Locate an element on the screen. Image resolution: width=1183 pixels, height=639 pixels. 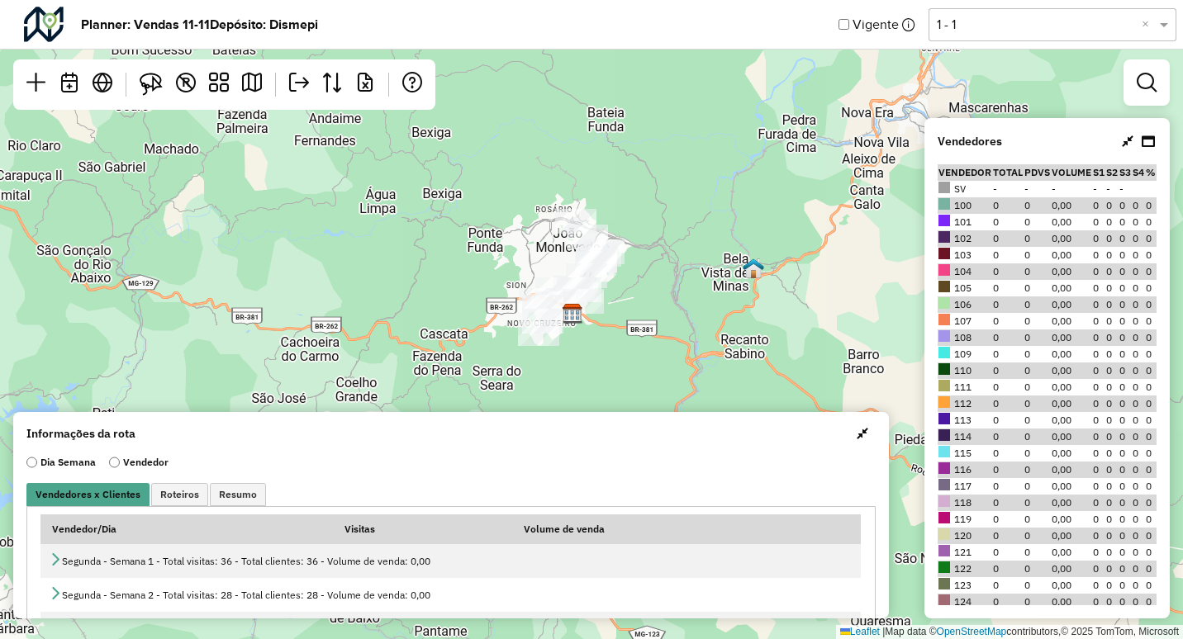
div: 21163 - DIASSIS is located at coordinates (596, 264).